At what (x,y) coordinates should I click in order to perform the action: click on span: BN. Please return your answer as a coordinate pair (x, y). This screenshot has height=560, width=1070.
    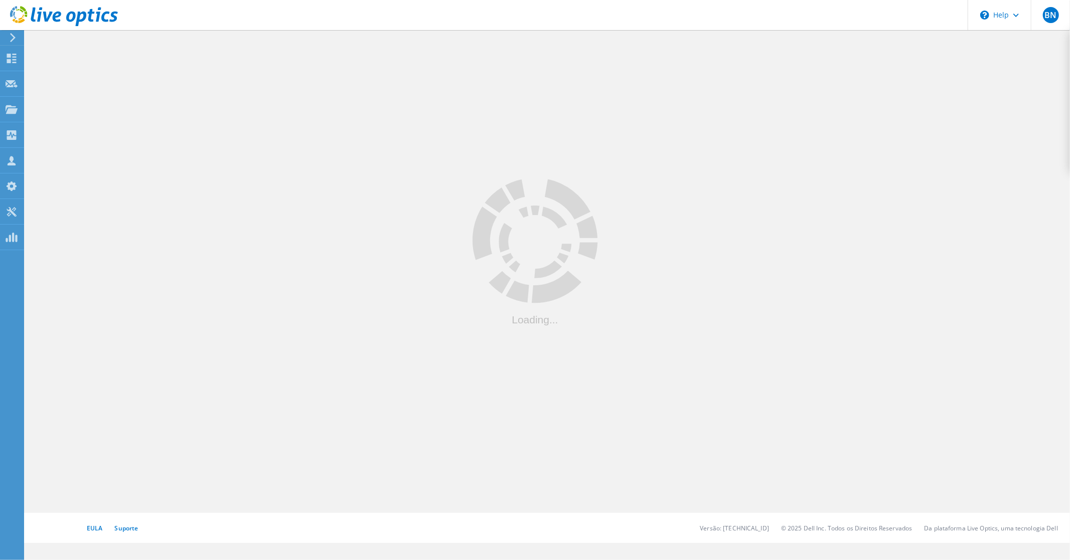
    Looking at the image, I should click on (1050, 15).